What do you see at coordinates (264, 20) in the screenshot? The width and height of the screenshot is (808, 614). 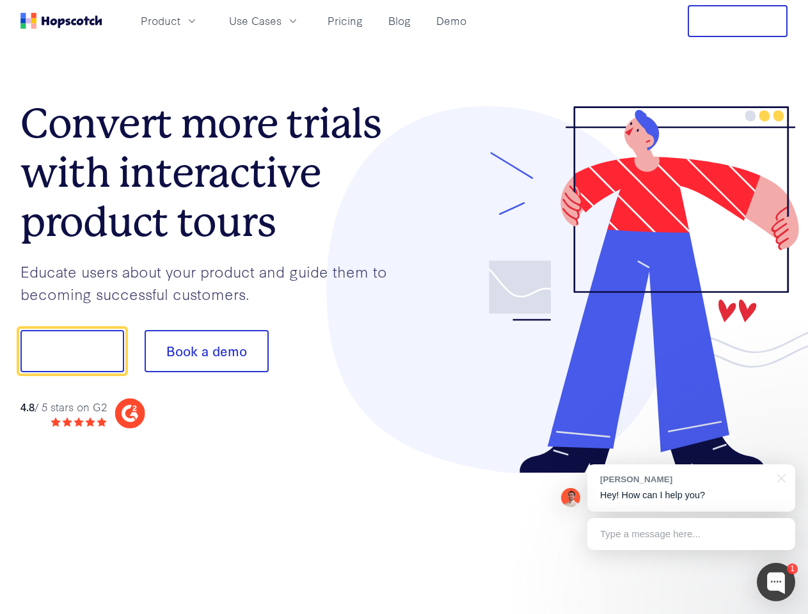 I see `button: Use Cases` at bounding box center [264, 20].